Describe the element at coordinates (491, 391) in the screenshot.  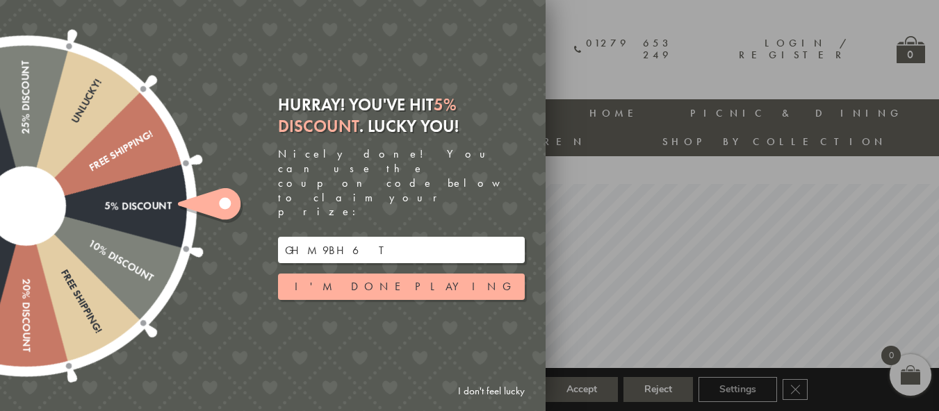
I see `a: I don't feel lucky` at that location.